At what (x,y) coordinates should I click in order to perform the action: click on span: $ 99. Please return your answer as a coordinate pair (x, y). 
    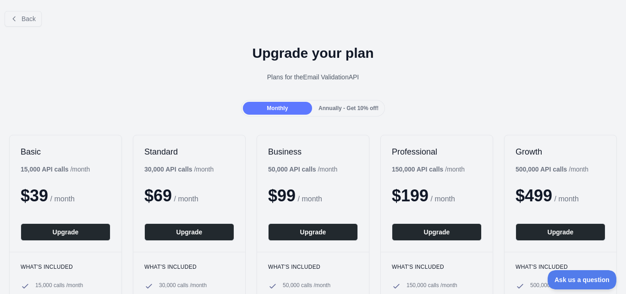
    Looking at the image, I should click on (282, 195).